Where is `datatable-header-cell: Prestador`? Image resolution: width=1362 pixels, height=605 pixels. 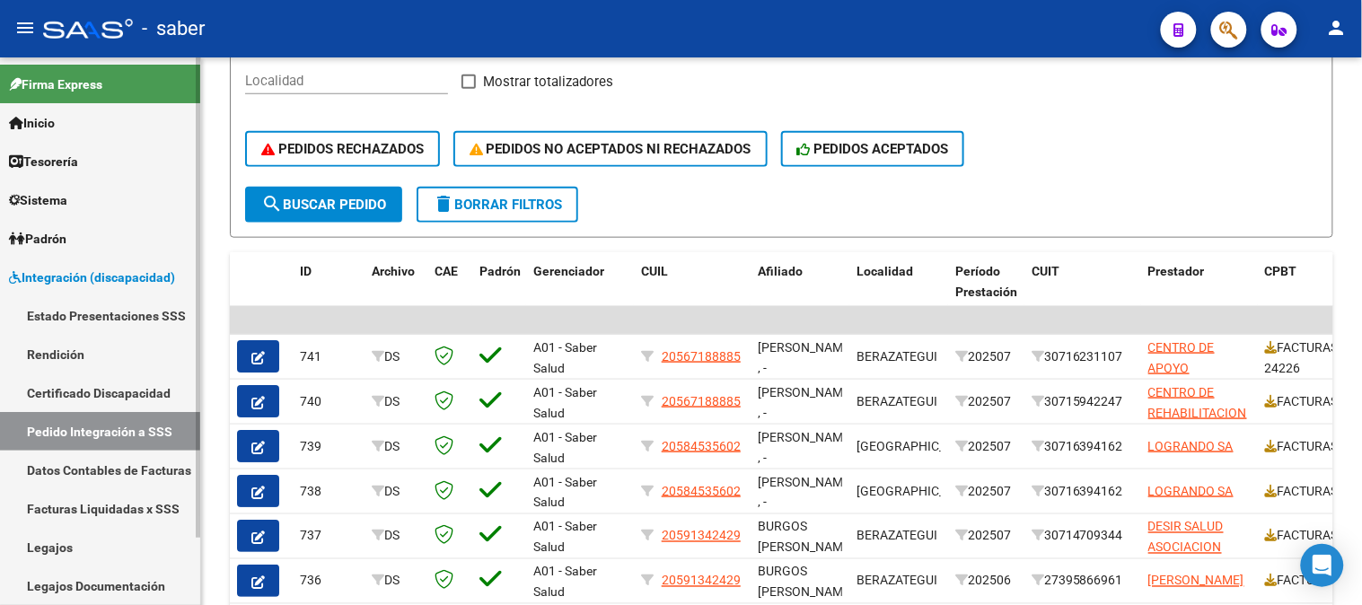
datatable-header-cell: Prestador is located at coordinates (1200, 292).